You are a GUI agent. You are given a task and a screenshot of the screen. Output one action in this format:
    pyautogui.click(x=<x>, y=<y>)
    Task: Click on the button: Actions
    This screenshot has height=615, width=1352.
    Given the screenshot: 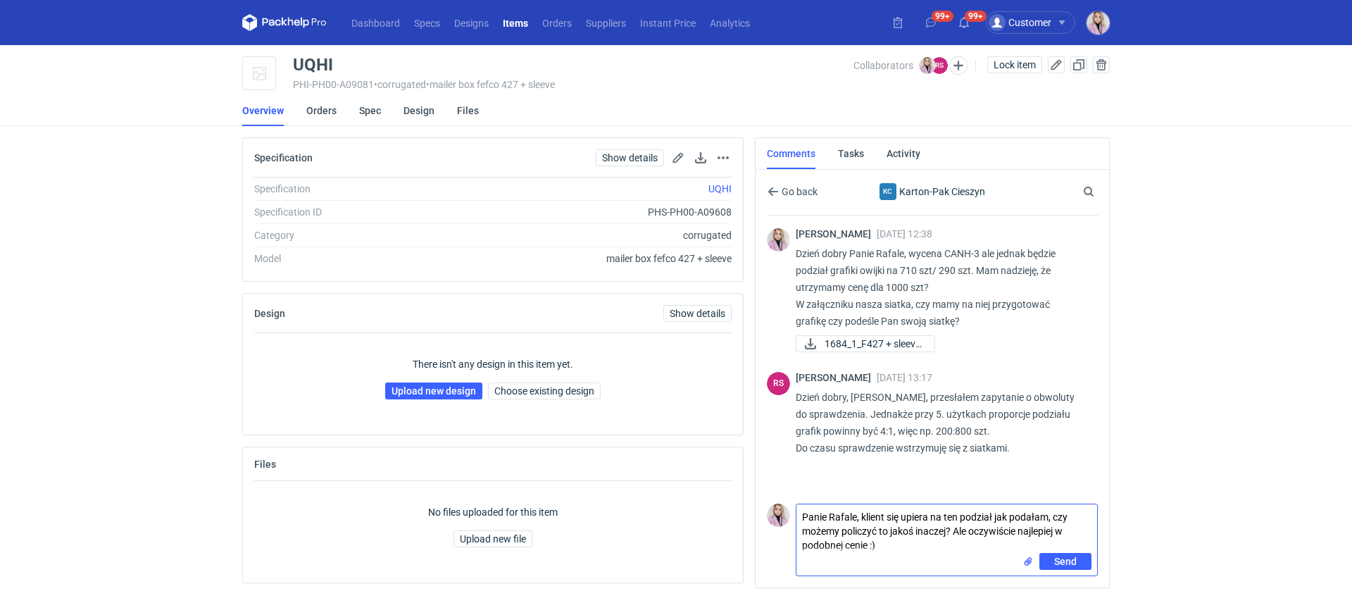 What is the action you would take?
    pyautogui.click(x=723, y=158)
    